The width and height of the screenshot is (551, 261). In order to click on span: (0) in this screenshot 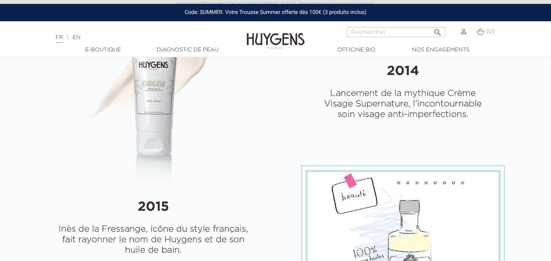, I will do `click(491, 32)`.